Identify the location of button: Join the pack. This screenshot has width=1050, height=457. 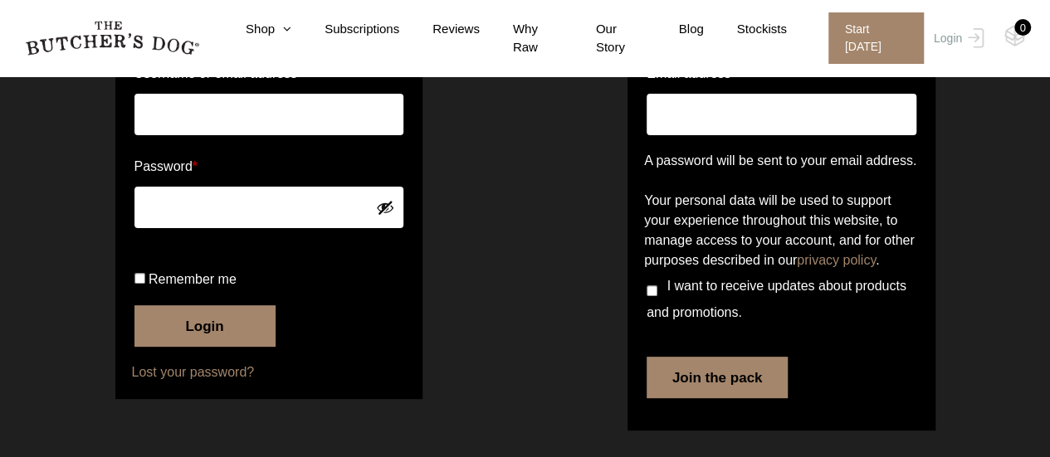
(717, 378).